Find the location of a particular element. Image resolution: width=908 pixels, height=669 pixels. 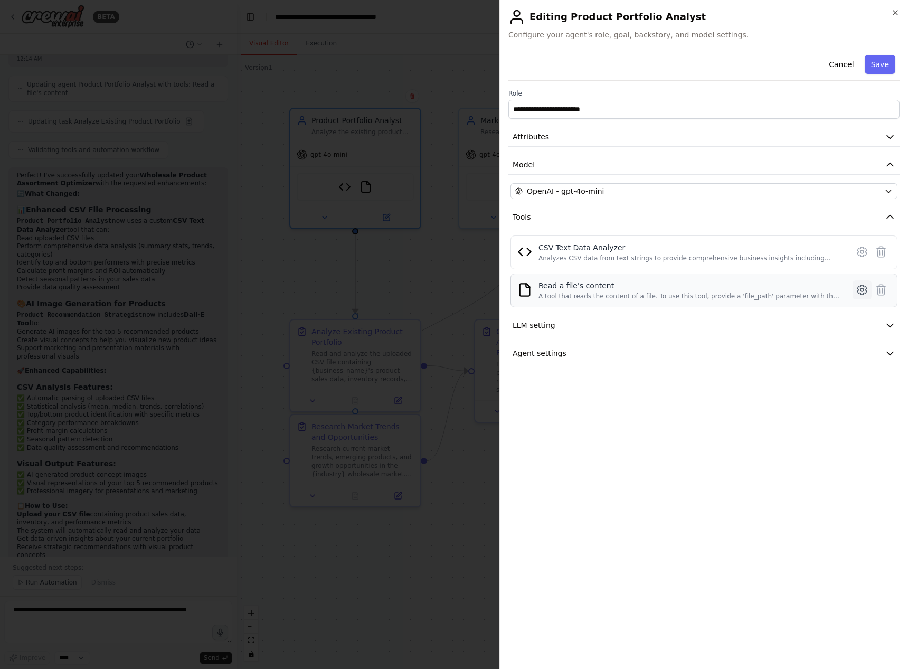

span: Agent settings is located at coordinates (540, 353).